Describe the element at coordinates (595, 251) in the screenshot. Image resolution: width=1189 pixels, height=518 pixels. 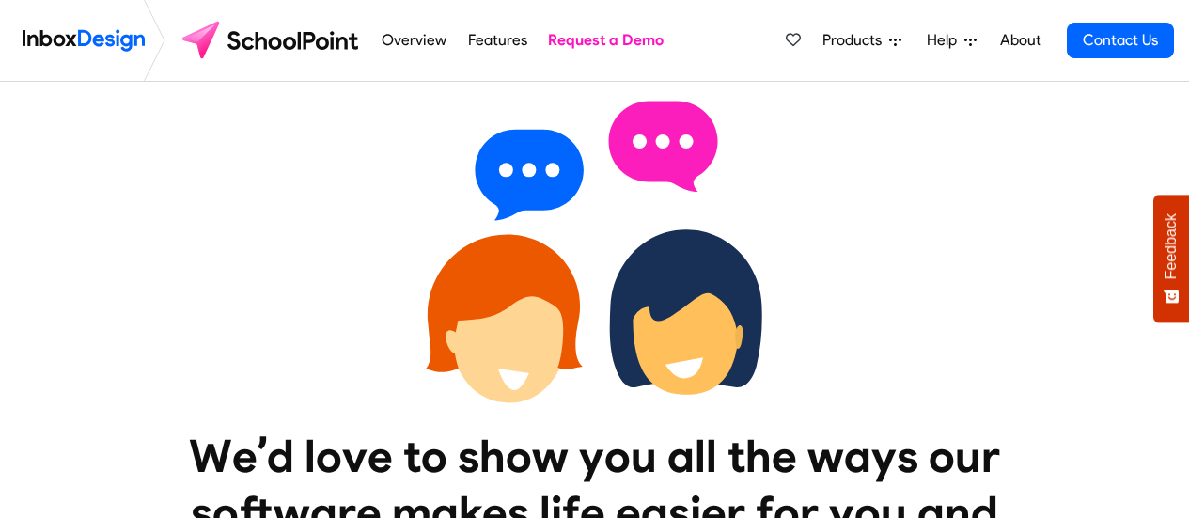
I see `img: 2022_01_13_icon_conversation.svg` at that location.